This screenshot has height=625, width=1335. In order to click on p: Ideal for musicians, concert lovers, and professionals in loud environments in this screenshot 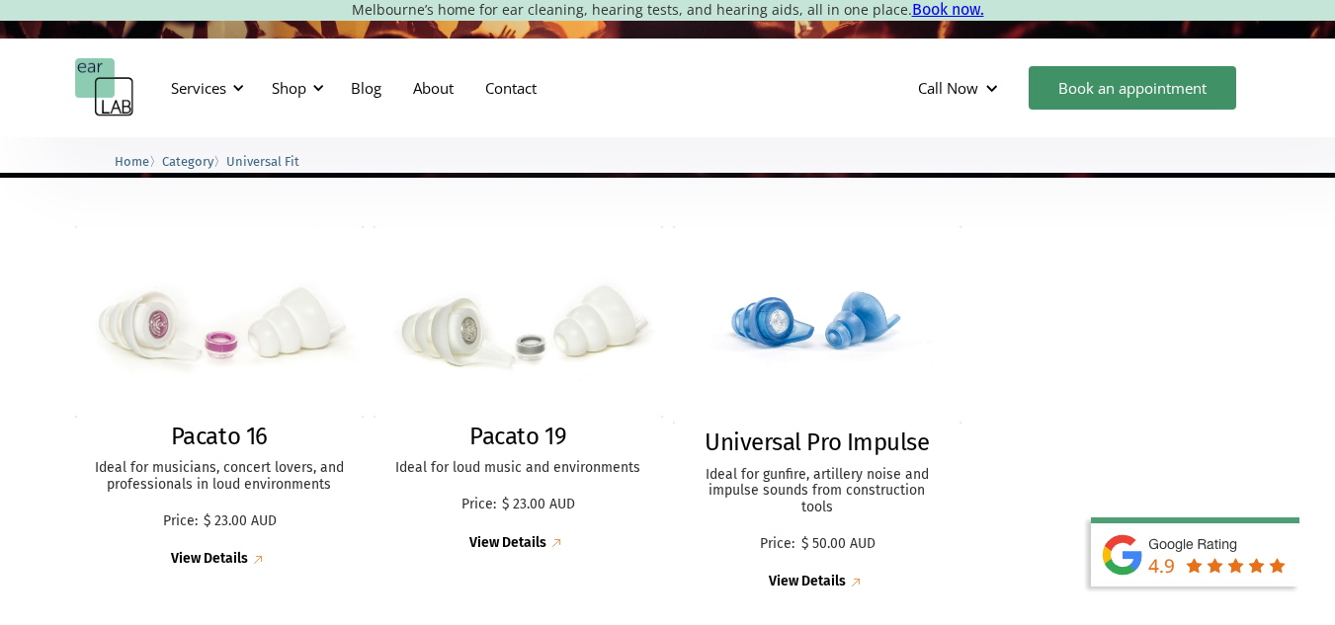, I will do `click(219, 477)`.